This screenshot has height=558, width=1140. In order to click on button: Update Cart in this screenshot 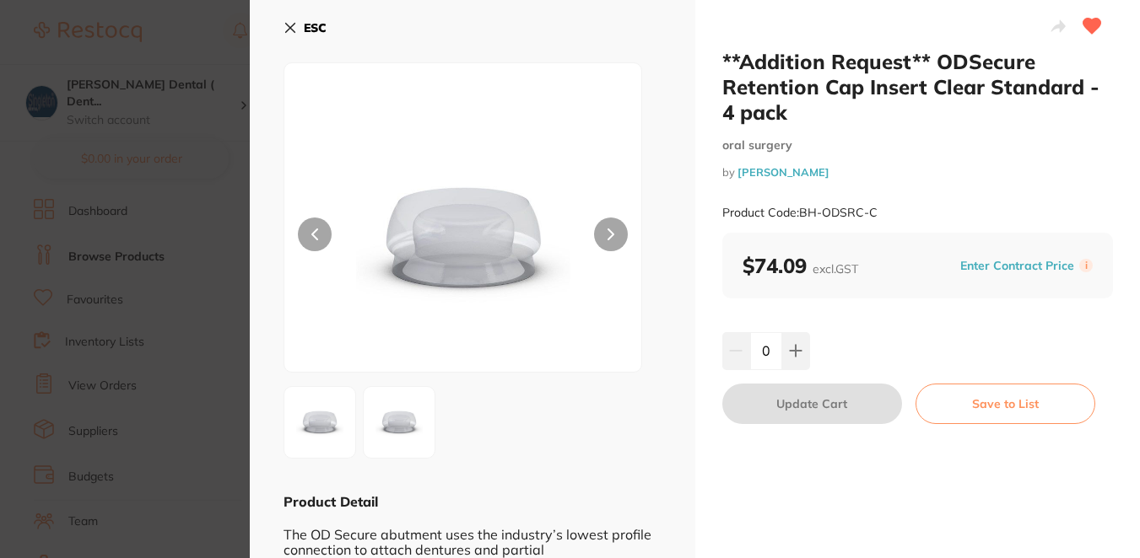, I will do `click(811, 404)`.